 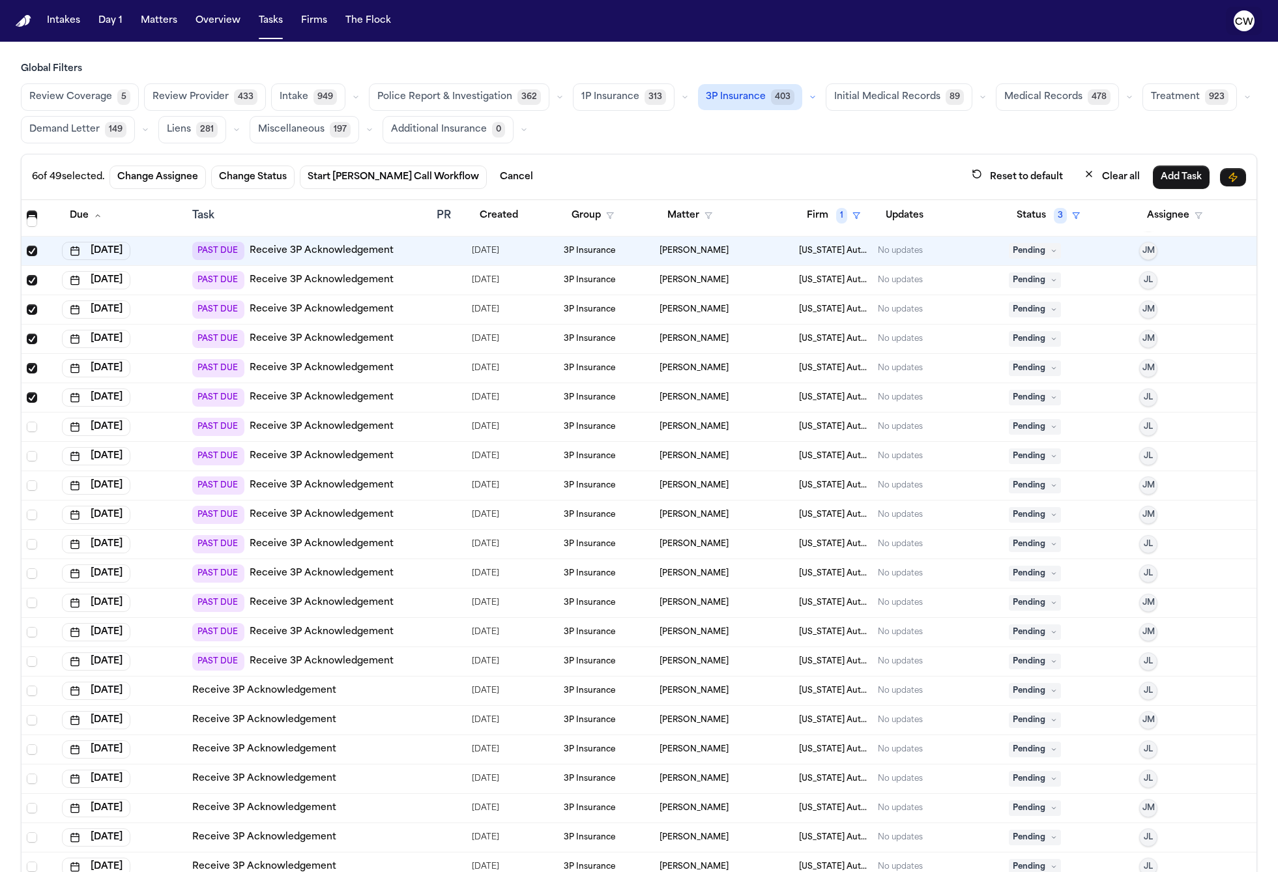 I want to click on button: Treatment923, so click(x=1189, y=97).